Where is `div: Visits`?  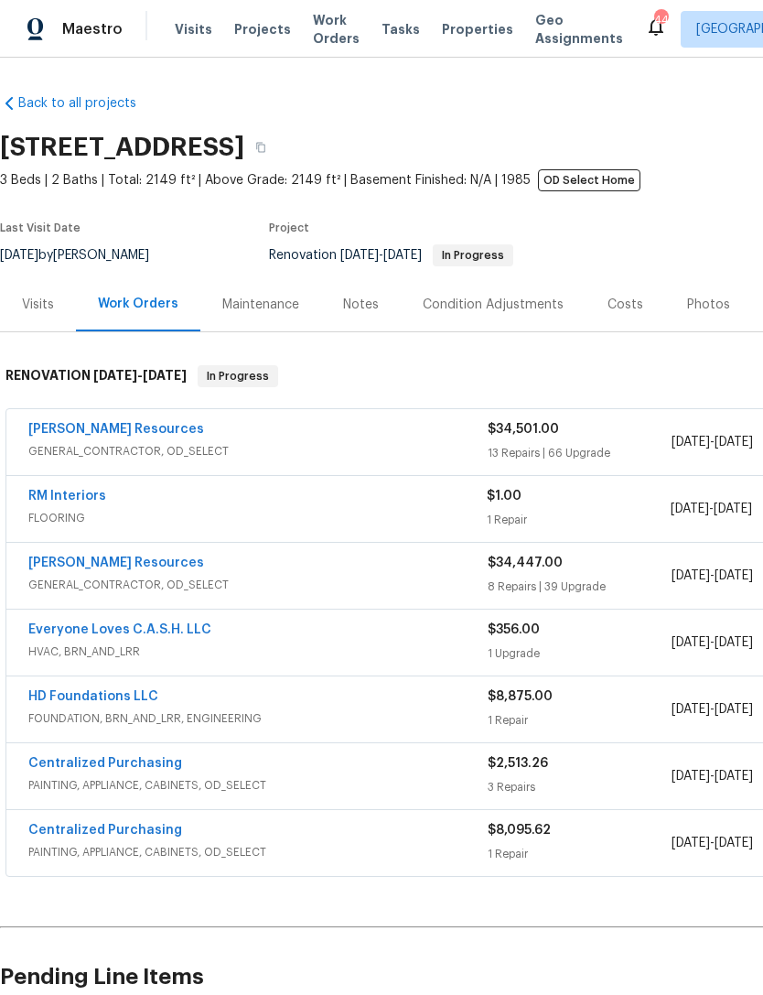 div: Visits is located at coordinates (38, 305).